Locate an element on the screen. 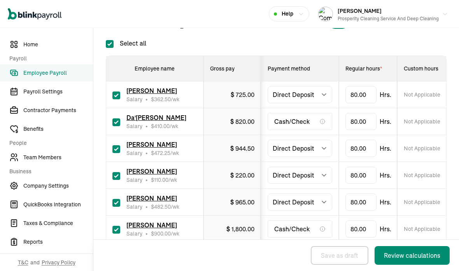  span: Privacy Policy is located at coordinates (58, 262).